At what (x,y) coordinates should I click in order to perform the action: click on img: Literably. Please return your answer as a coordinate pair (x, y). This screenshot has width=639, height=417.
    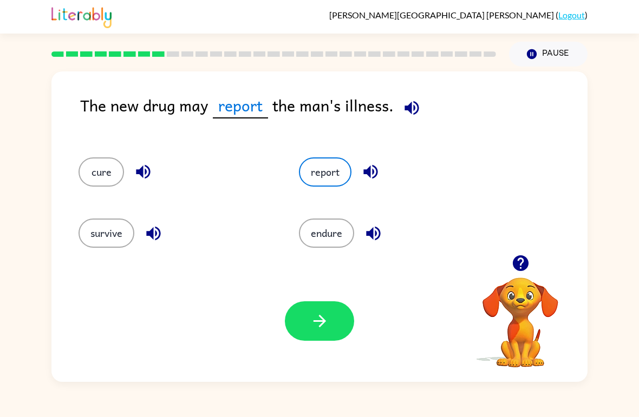
    Looking at the image, I should click on (81, 16).